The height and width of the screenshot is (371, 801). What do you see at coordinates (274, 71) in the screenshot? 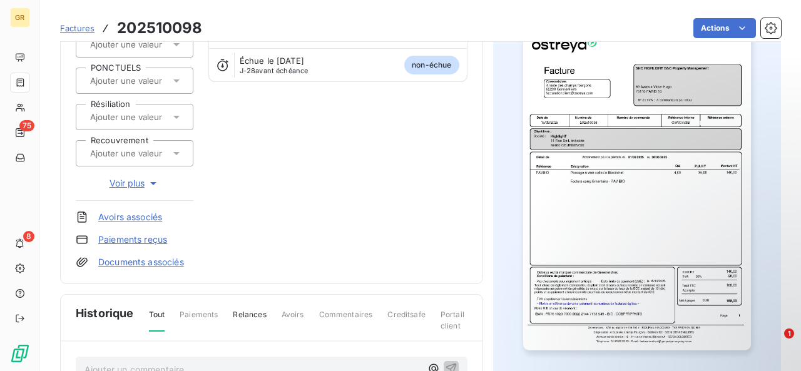
I see `span: avant échéance` at bounding box center [274, 71].